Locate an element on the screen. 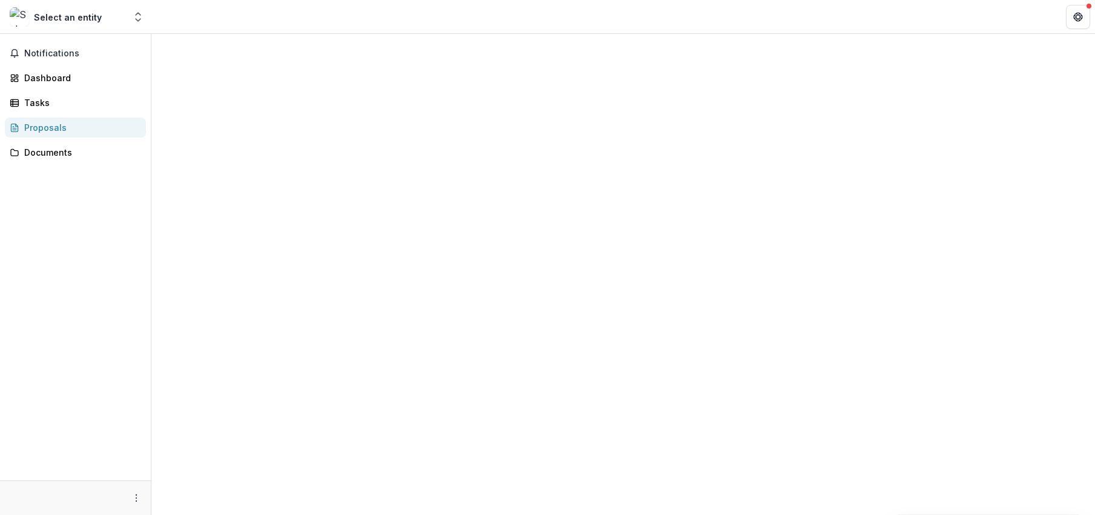 This screenshot has width=1095, height=515. span: Notifications is located at coordinates (82, 53).